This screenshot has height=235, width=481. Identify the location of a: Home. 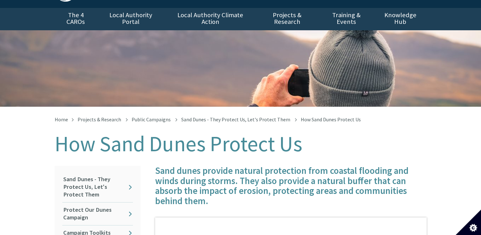
(61, 119).